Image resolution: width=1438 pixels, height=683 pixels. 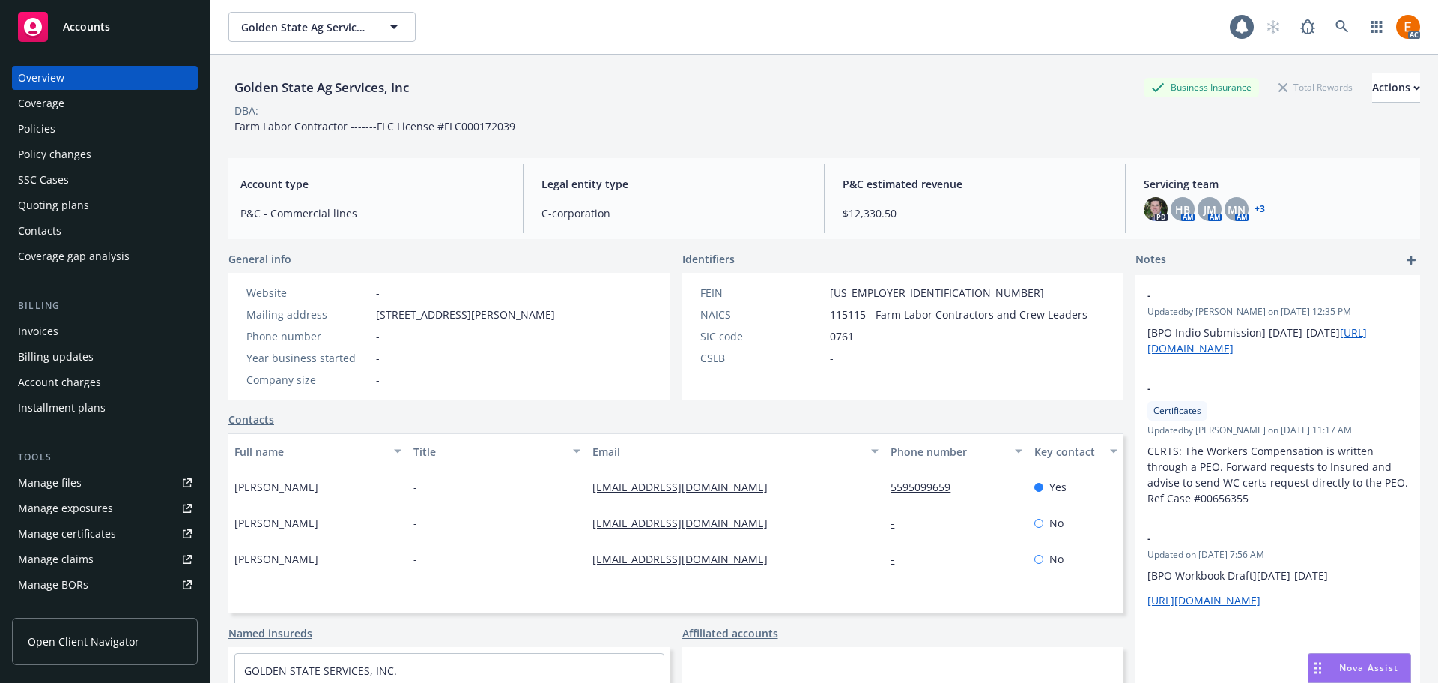 What do you see at coordinates (1210, 209) in the screenshot?
I see `span: JM` at bounding box center [1210, 209].